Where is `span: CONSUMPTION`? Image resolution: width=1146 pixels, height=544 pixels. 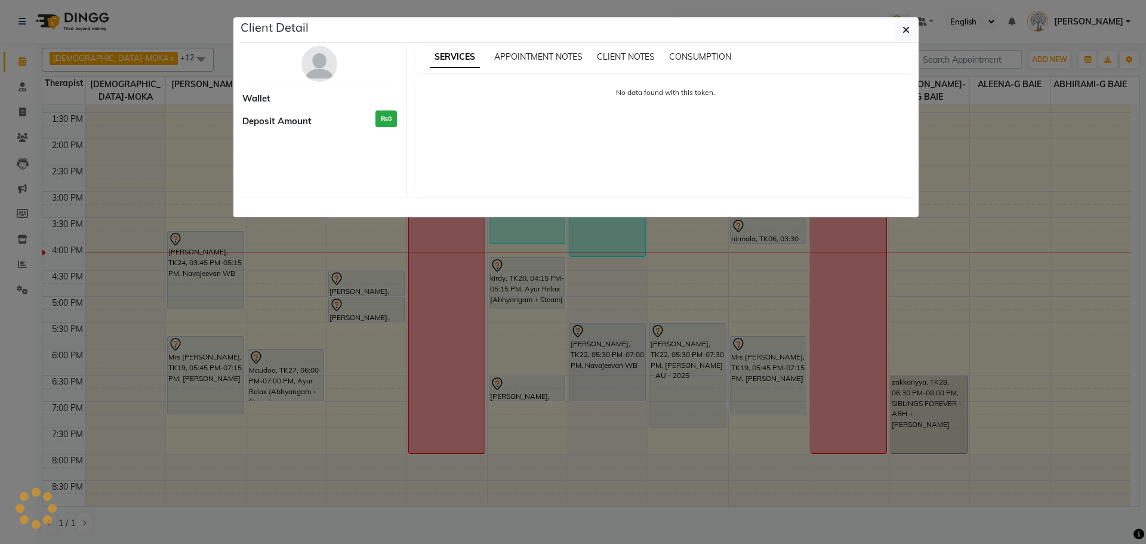 span: CONSUMPTION is located at coordinates (700, 57).